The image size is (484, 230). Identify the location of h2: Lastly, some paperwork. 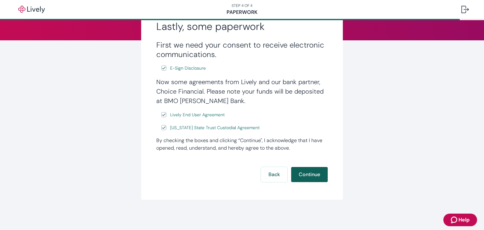
(242, 26).